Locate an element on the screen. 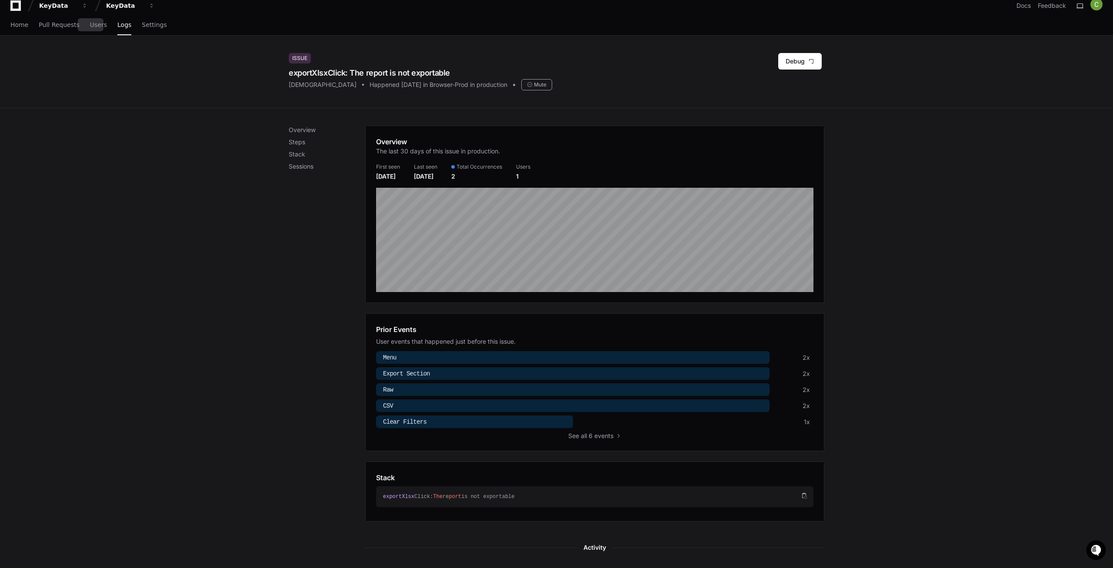 The image size is (1113, 568). span: Logs is located at coordinates (124, 25).